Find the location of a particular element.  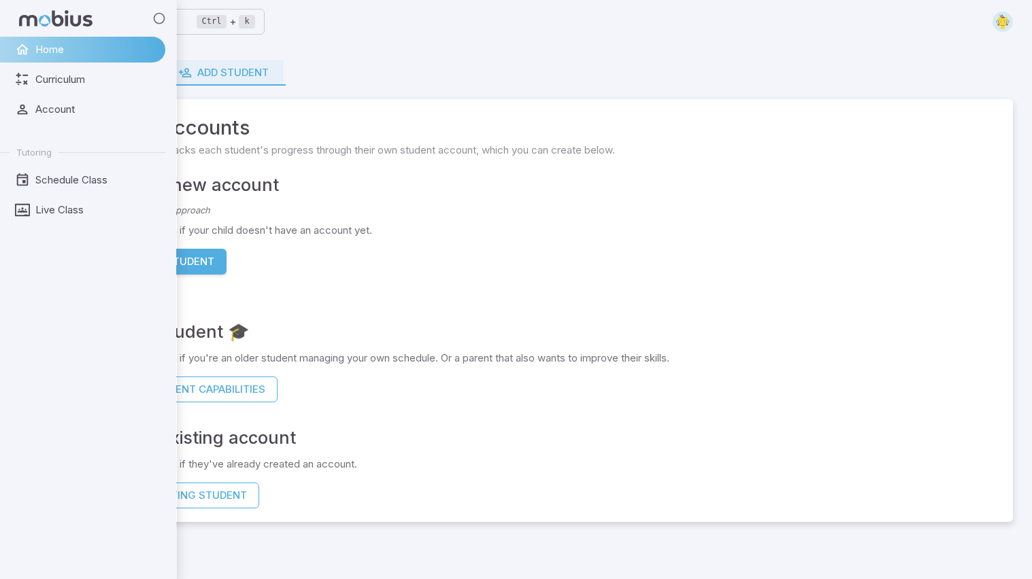

span: Tutoring is located at coordinates (34, 152).